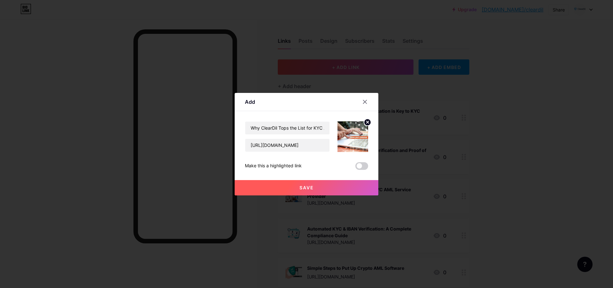 The image size is (613, 288). Describe the element at coordinates (287, 128) in the screenshot. I see `input: Title` at that location.